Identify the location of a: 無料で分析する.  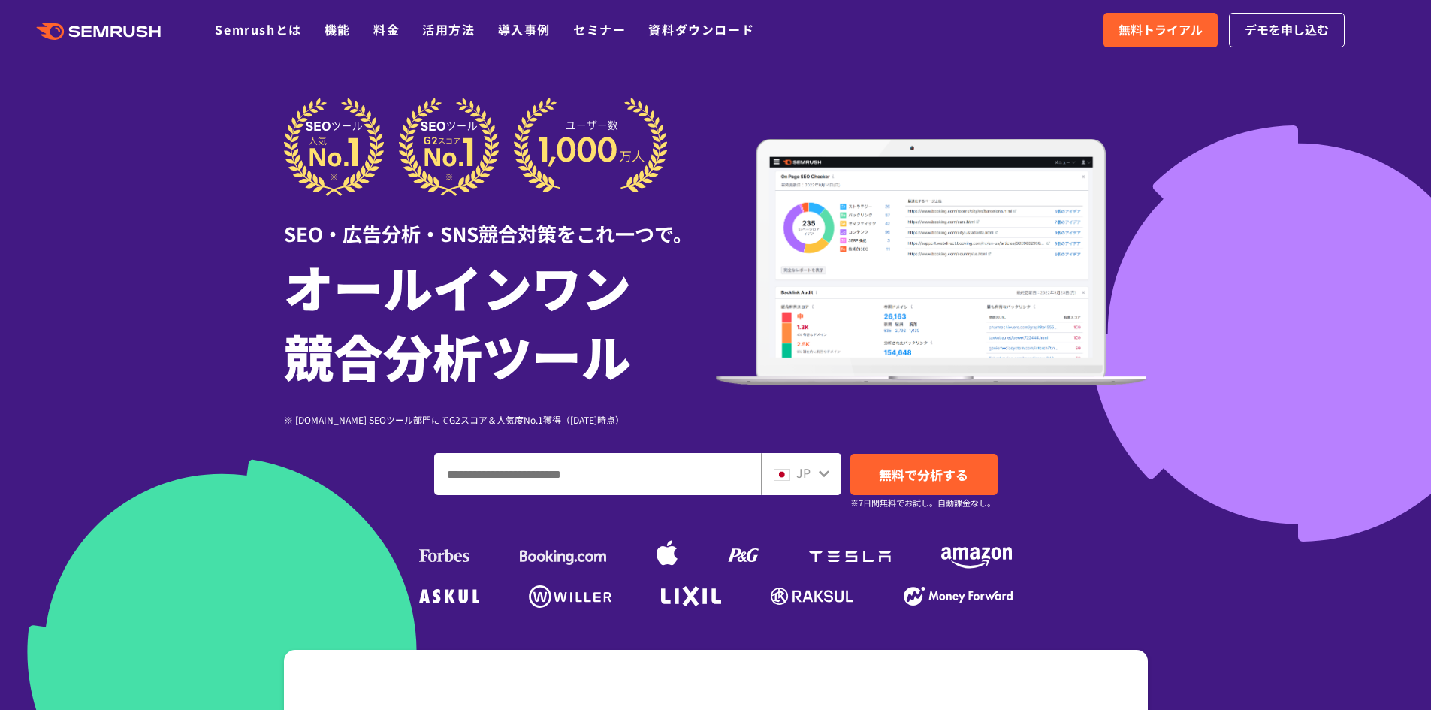
(924, 474).